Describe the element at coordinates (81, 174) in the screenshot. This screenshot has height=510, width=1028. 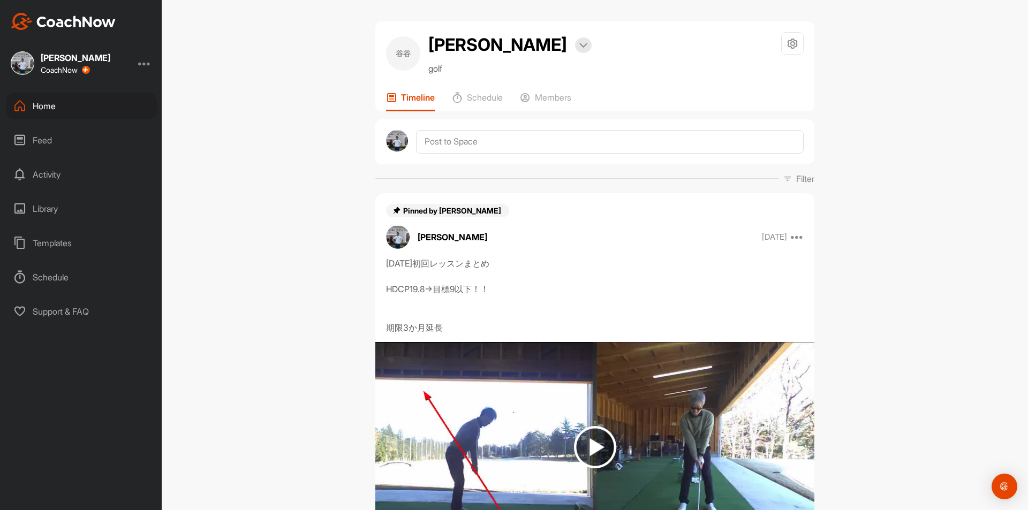
I see `div: Activity` at that location.